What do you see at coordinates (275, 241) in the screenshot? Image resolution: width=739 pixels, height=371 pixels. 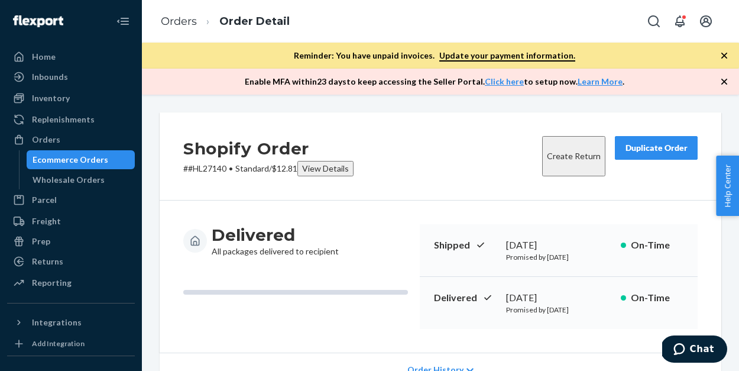 I see `div: All packages delivered to recipient` at bounding box center [275, 241].